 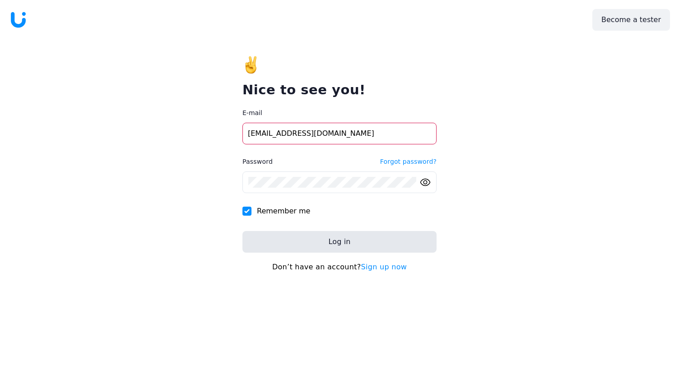 What do you see at coordinates (339, 90) in the screenshot?
I see `h3: Nice to see you!` at bounding box center [339, 90].